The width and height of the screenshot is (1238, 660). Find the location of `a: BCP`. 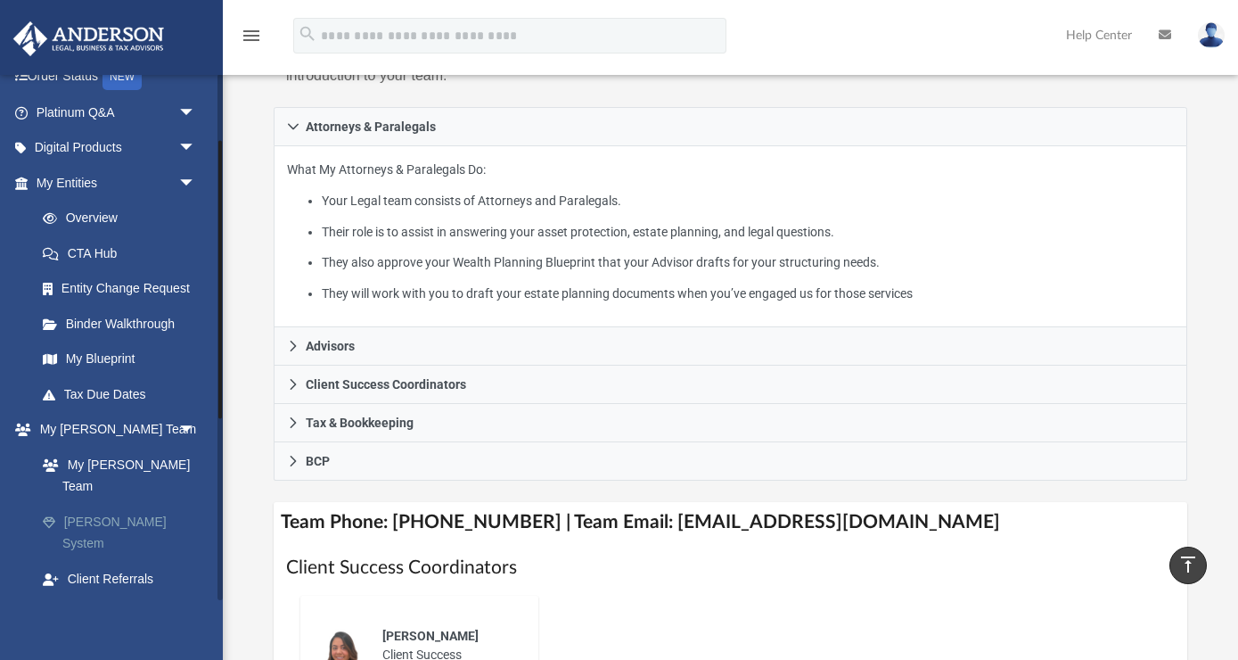

a: BCP is located at coordinates (730, 461).